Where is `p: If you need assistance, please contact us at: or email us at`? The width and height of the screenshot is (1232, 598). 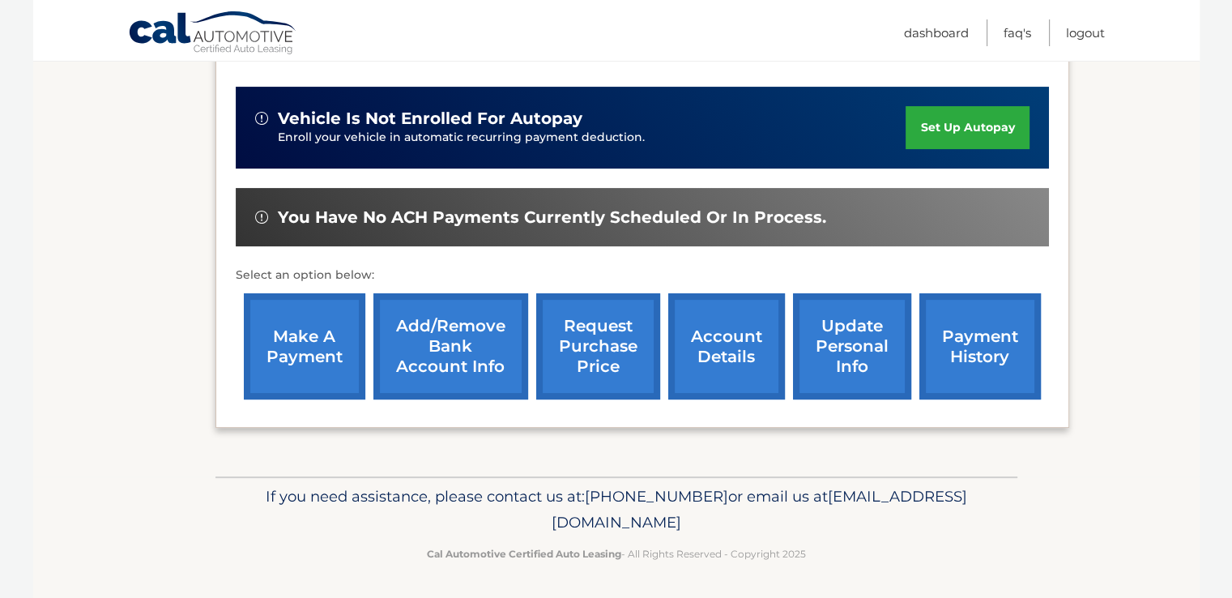
p: If you need assistance, please contact us at: or email us at is located at coordinates (616, 509).